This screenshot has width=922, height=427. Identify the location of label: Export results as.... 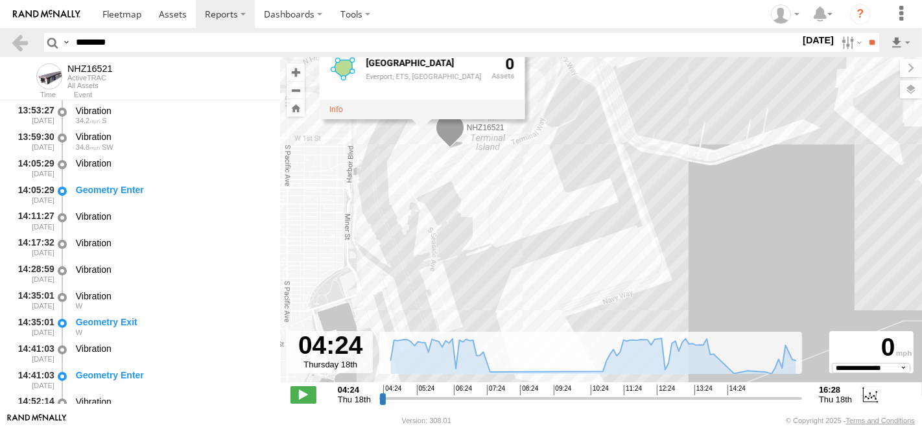
(901, 42).